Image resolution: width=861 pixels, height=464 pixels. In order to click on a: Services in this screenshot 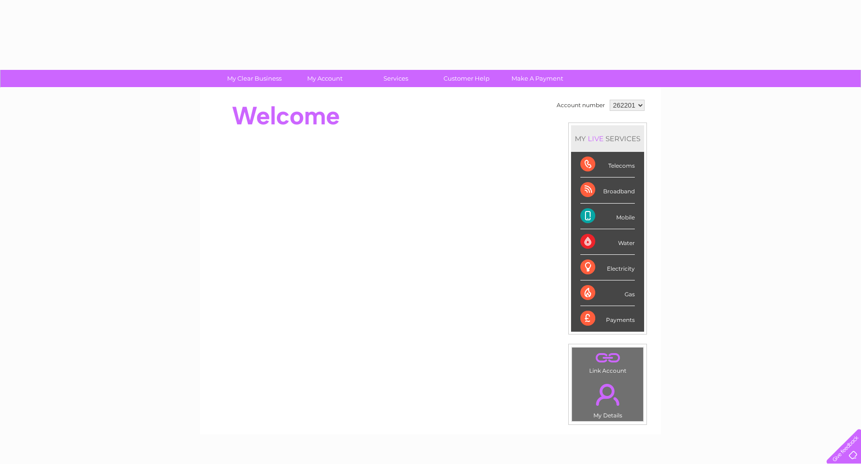, I will do `click(396, 78)`.